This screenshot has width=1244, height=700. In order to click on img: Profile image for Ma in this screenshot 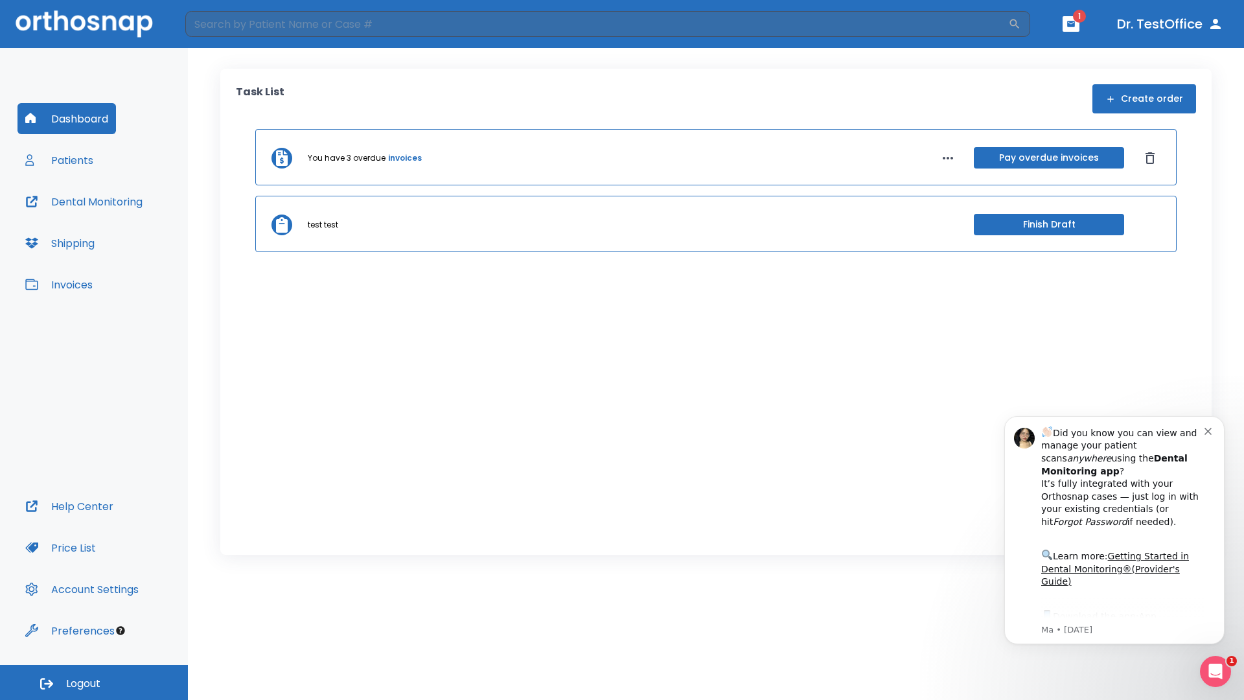, I will do `click(40, 38)`.